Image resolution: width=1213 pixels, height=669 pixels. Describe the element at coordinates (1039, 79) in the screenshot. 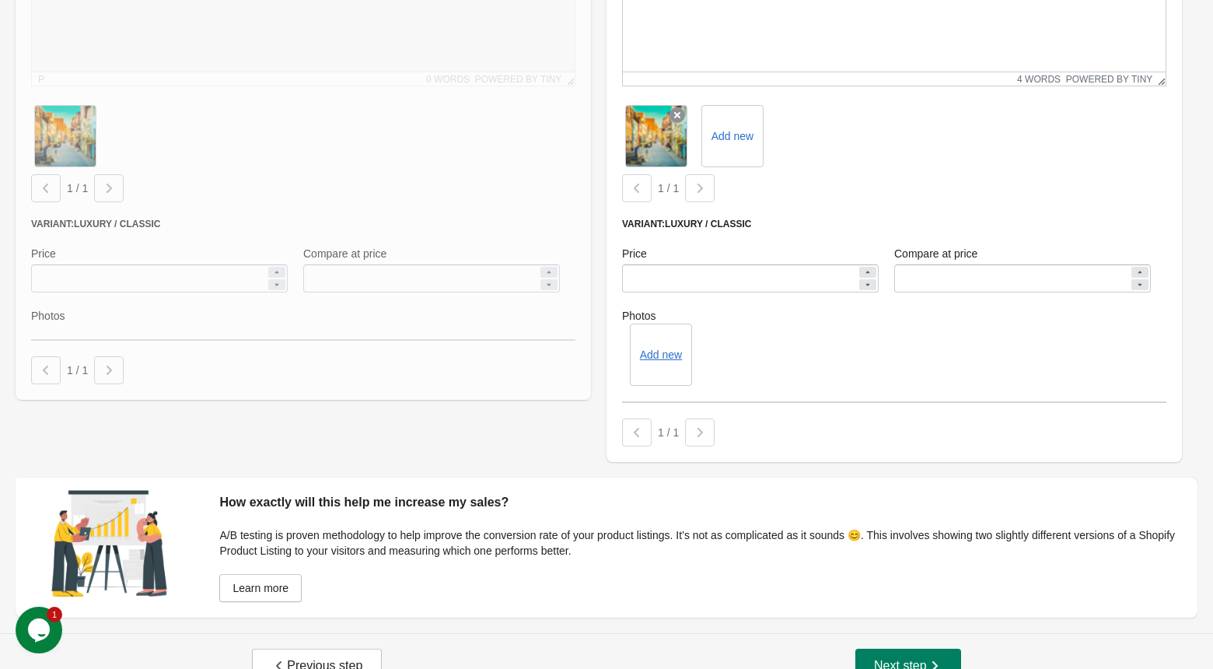

I see `button: 4 words` at that location.